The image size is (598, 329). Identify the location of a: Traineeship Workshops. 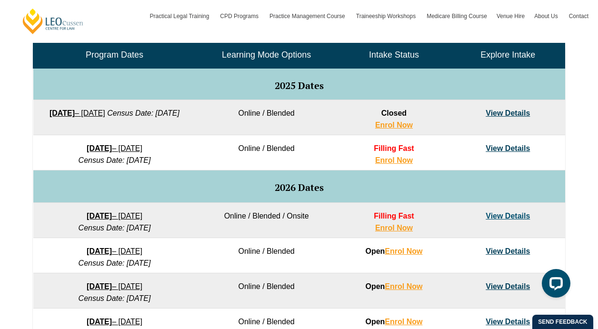
(387, 16).